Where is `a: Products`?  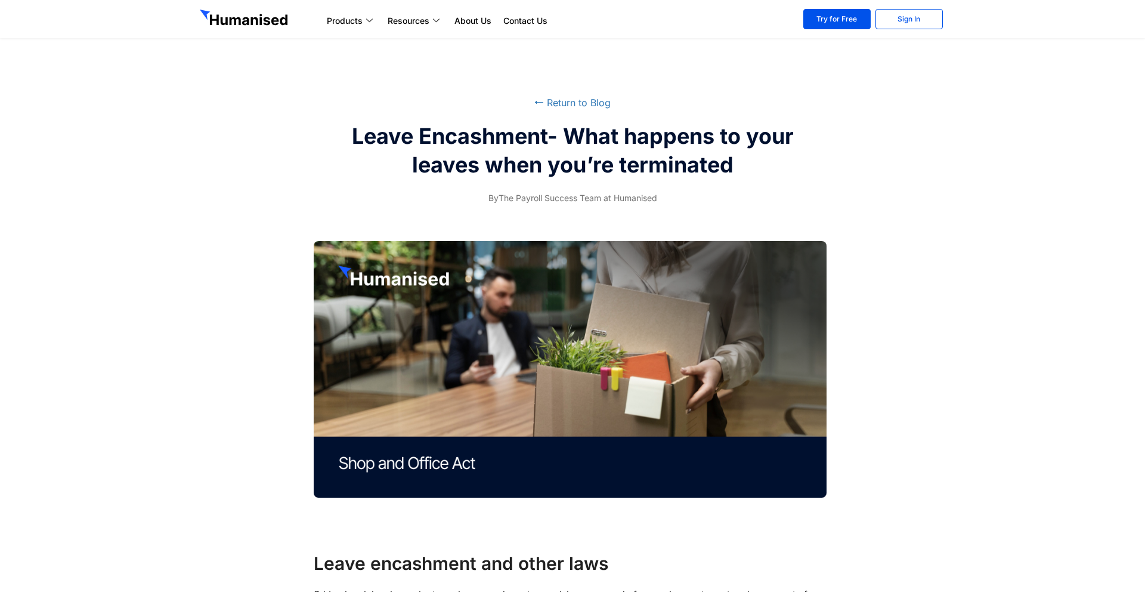 a: Products is located at coordinates (351, 21).